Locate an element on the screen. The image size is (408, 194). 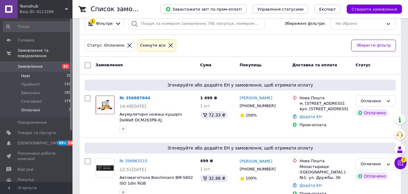
span: Зберегти фільтр is located at coordinates (374, 45).